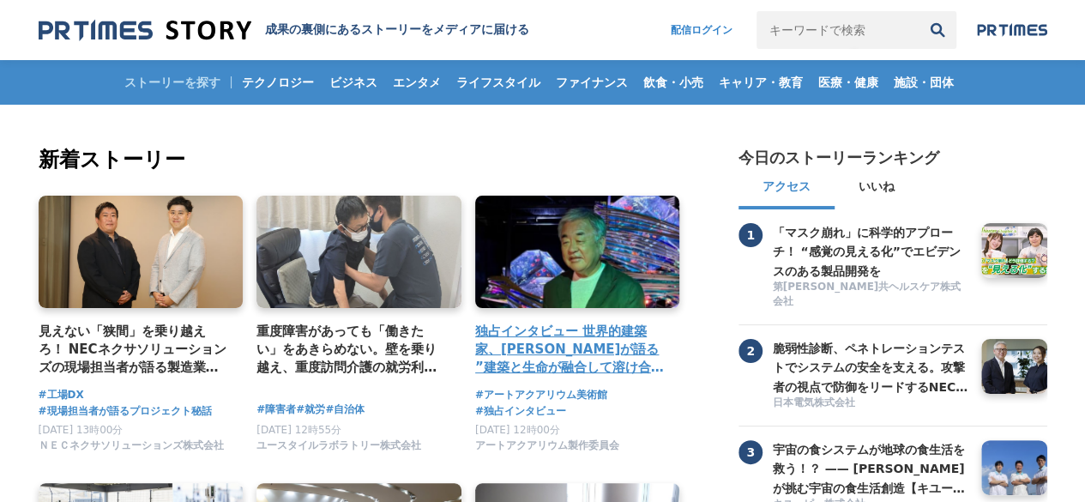 The width and height of the screenshot is (1085, 502). What do you see at coordinates (498, 82) in the screenshot?
I see `a: ライフスタイル` at bounding box center [498, 82].